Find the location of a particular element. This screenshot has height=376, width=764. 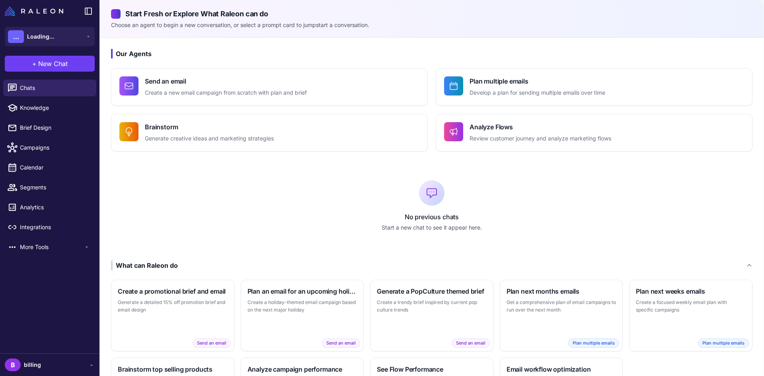

h3: Plan next months emails is located at coordinates (561, 291).